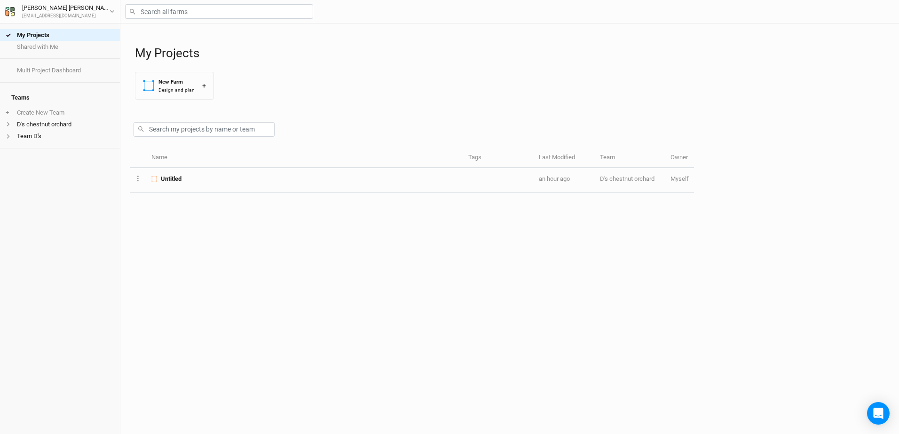 The image size is (899, 434). I want to click on h1: My Projects, so click(512, 53).